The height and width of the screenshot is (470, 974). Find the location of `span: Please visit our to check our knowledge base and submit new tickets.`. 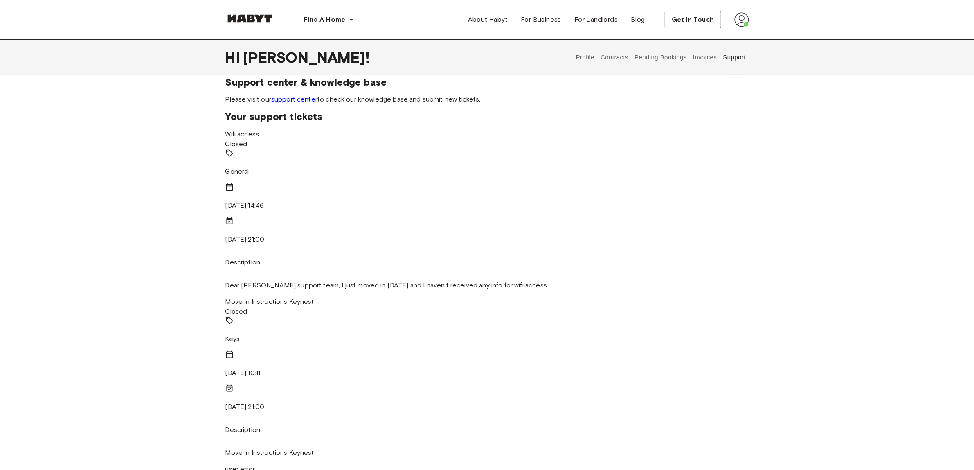

span: Please visit our to check our knowledge base and submit new tickets. is located at coordinates (487, 99).